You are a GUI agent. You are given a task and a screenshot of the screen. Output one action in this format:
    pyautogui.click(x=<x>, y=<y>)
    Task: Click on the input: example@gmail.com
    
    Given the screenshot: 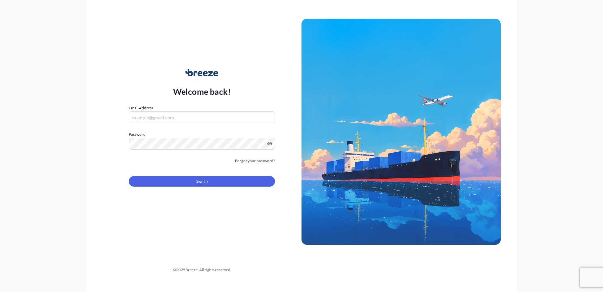 What is the action you would take?
    pyautogui.click(x=202, y=117)
    